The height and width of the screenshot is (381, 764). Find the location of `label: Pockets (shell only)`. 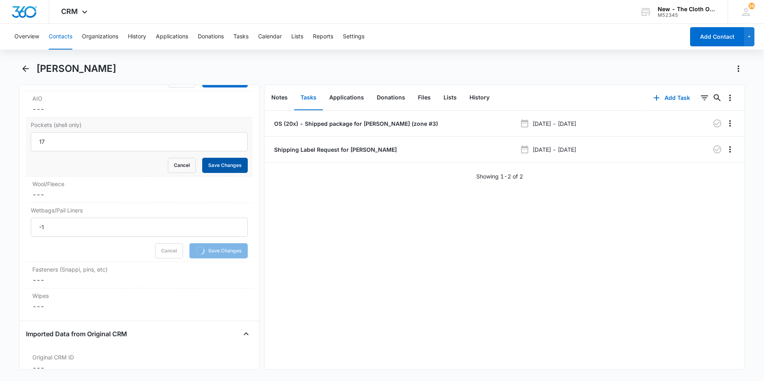

label: Pockets (shell only) is located at coordinates (139, 125).